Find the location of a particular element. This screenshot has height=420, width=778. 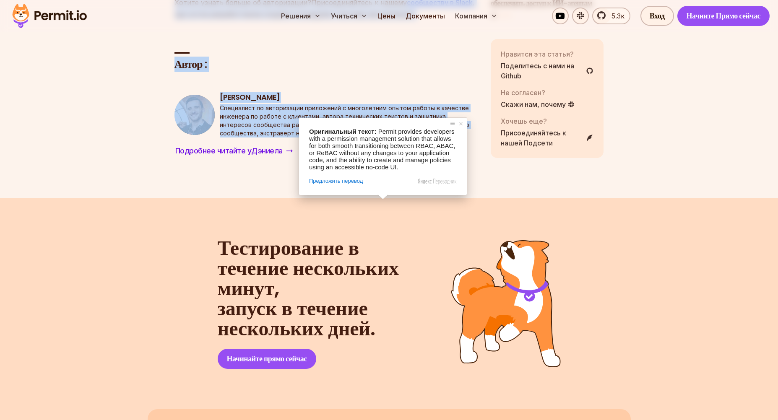

img: Разрешающий логотип is located at coordinates (49, 16).